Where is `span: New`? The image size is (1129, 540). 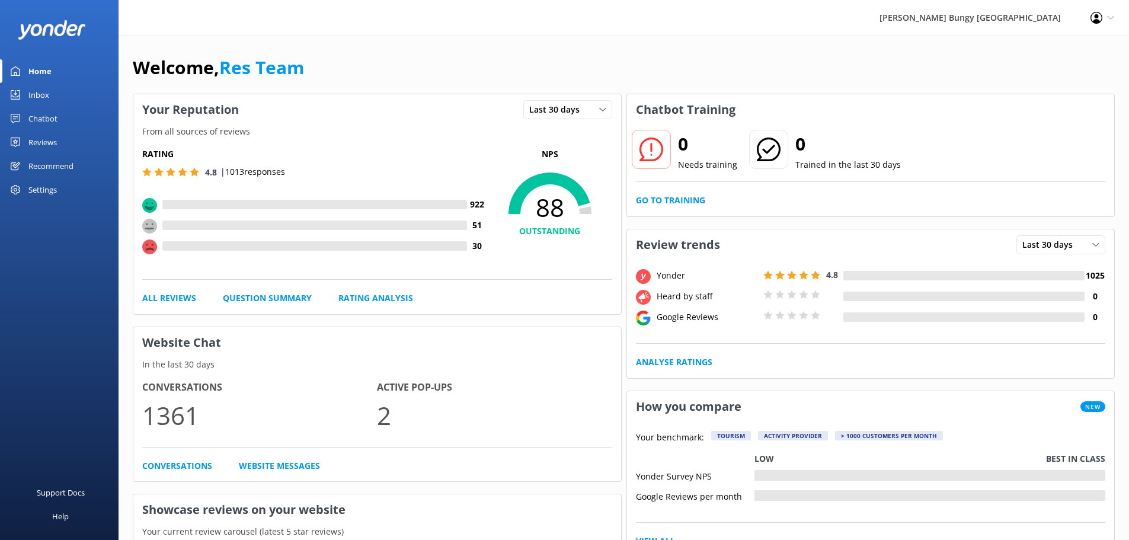 span: New is located at coordinates (1093, 407).